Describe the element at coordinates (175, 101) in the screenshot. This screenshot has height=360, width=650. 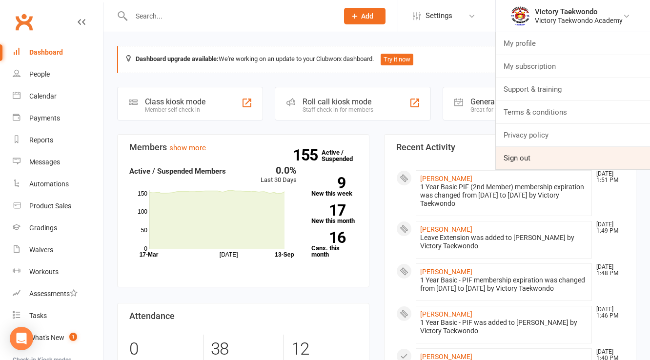
I see `div: Class kiosk mode` at that location.